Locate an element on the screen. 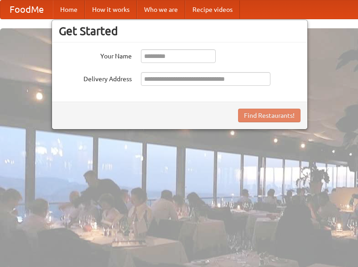  button: Find Restaurants! is located at coordinates (269, 115).